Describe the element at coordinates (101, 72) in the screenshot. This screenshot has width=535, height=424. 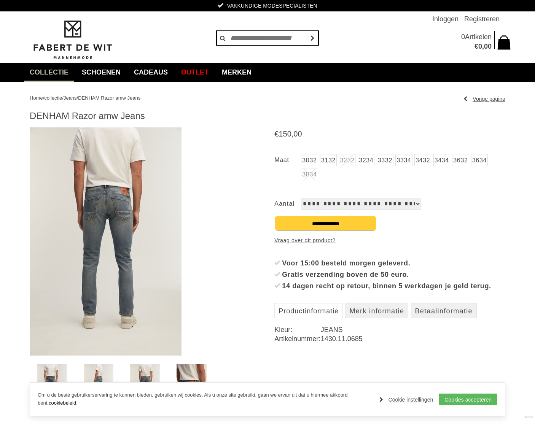
I see `a: Schoenen` at that location.